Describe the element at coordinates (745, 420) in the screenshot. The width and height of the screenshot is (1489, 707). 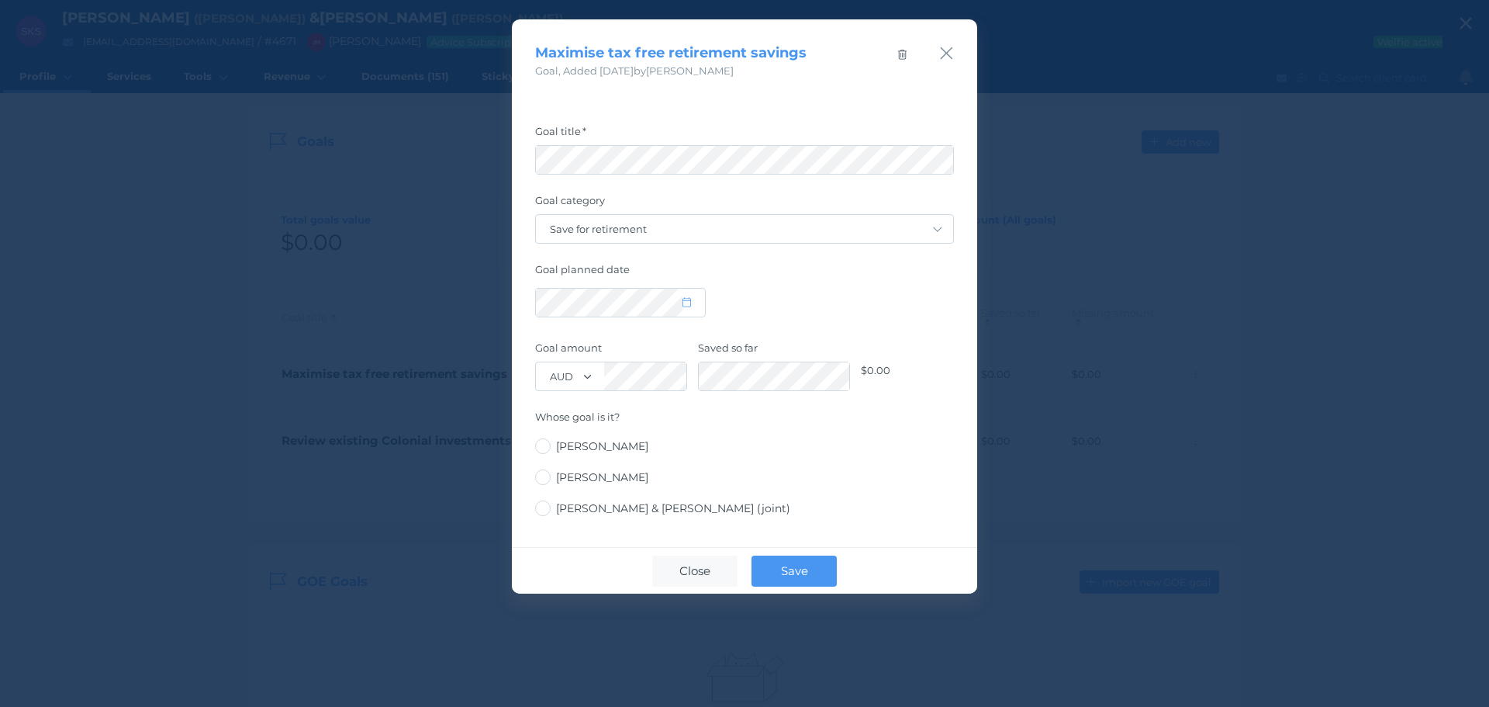
I see `label: Whose goal is it?` at that location.